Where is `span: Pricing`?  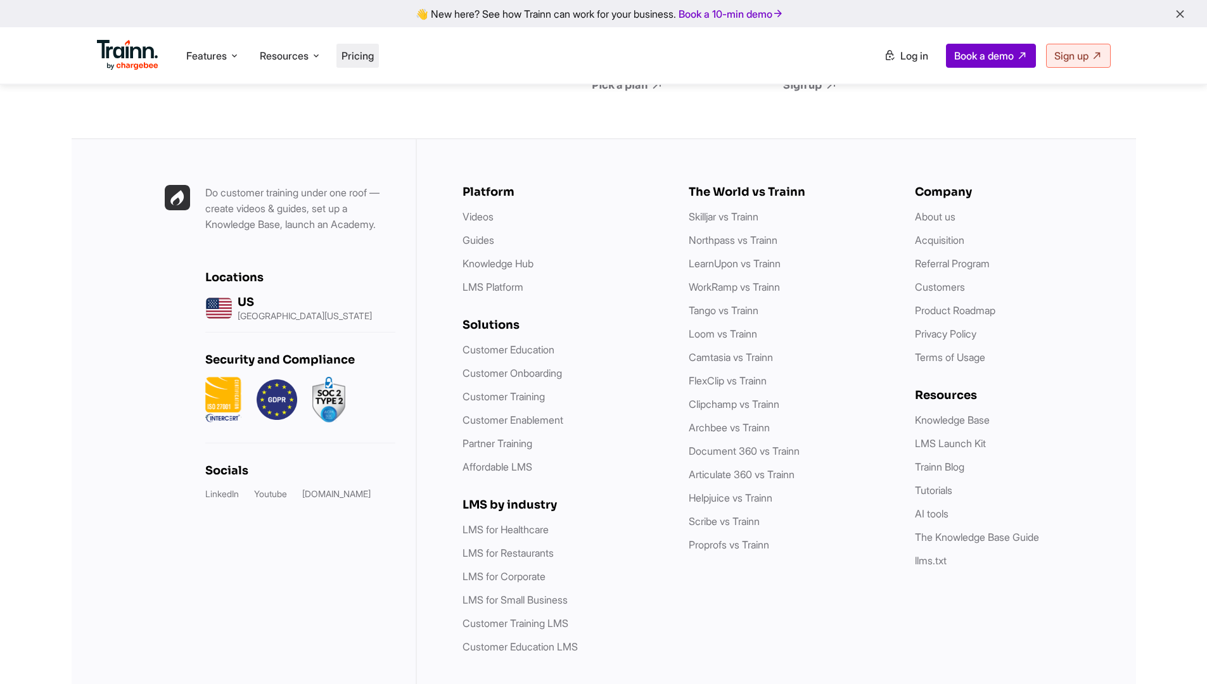
span: Pricing is located at coordinates (357, 56).